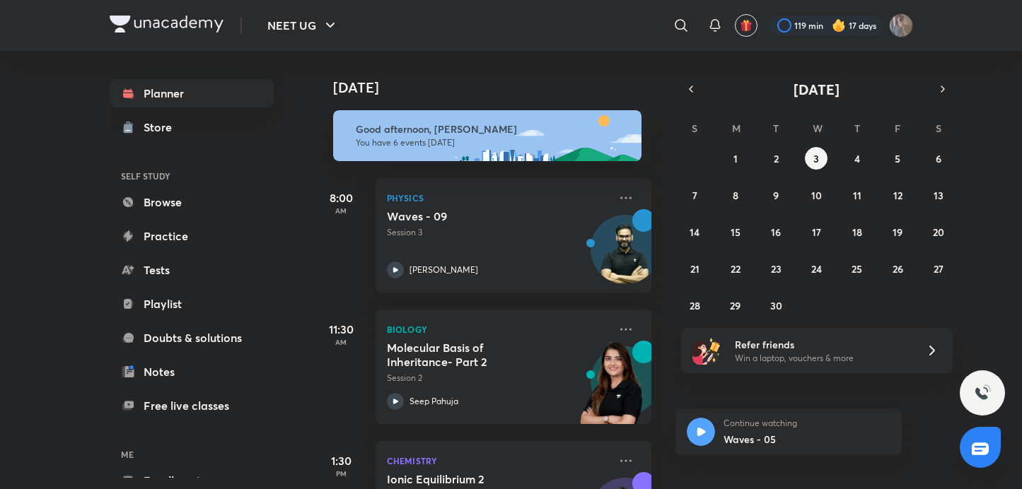 This screenshot has width=1022, height=489. I want to click on abbr: September 28, 2025, so click(695, 306).